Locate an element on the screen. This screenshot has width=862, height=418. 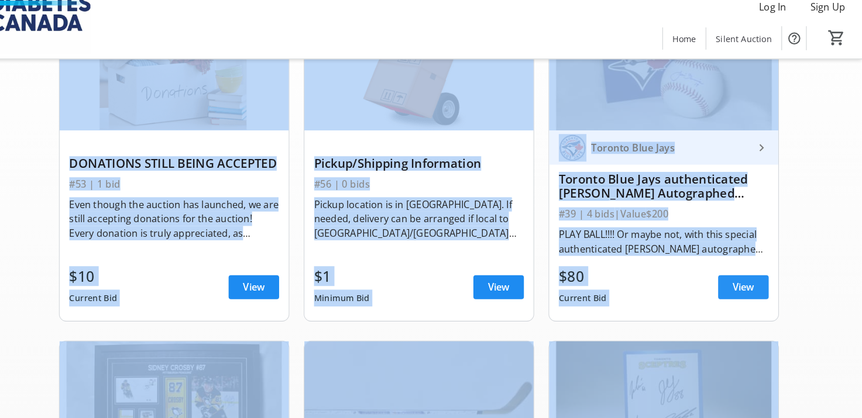
div: Toronto Blue Jays is located at coordinates (675, 154).